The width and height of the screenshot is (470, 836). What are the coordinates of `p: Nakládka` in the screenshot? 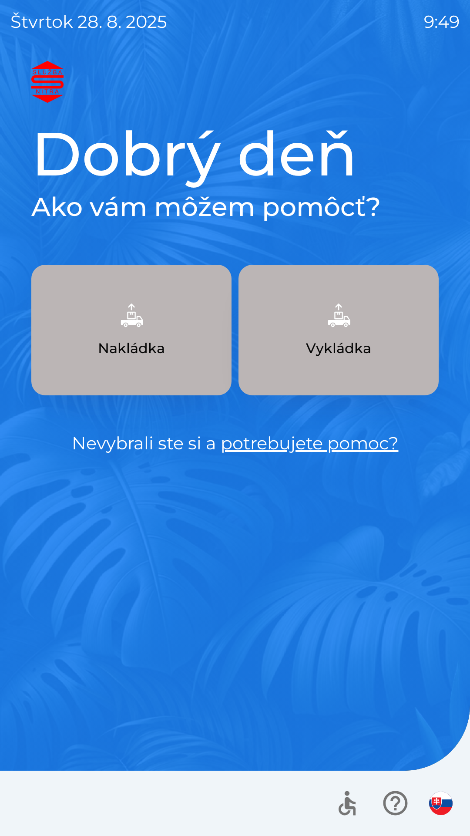 It's located at (131, 348).